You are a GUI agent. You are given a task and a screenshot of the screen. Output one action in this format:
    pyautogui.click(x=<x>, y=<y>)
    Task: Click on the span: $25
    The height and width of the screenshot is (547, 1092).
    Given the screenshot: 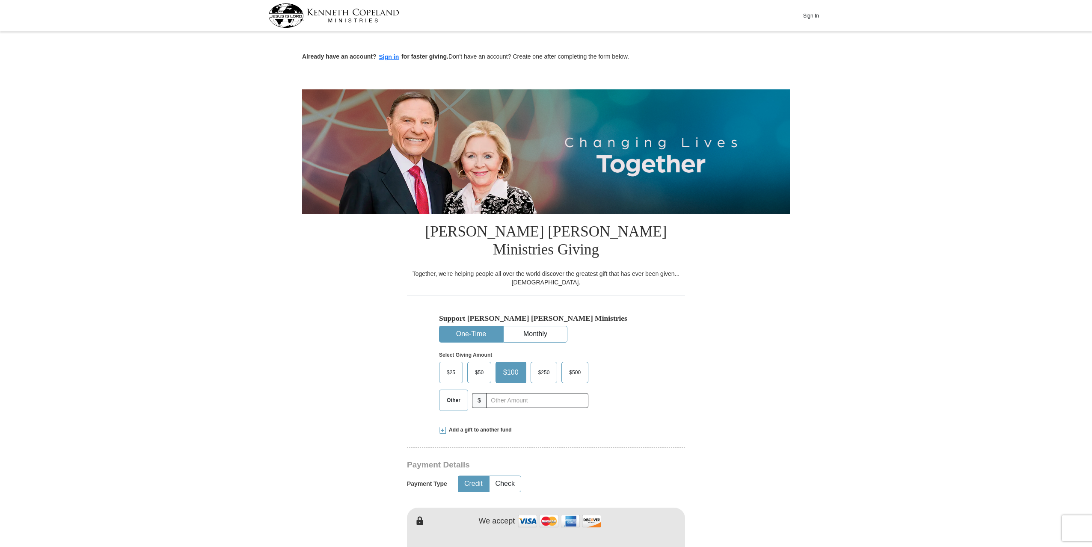 What is the action you would take?
    pyautogui.click(x=451, y=373)
    